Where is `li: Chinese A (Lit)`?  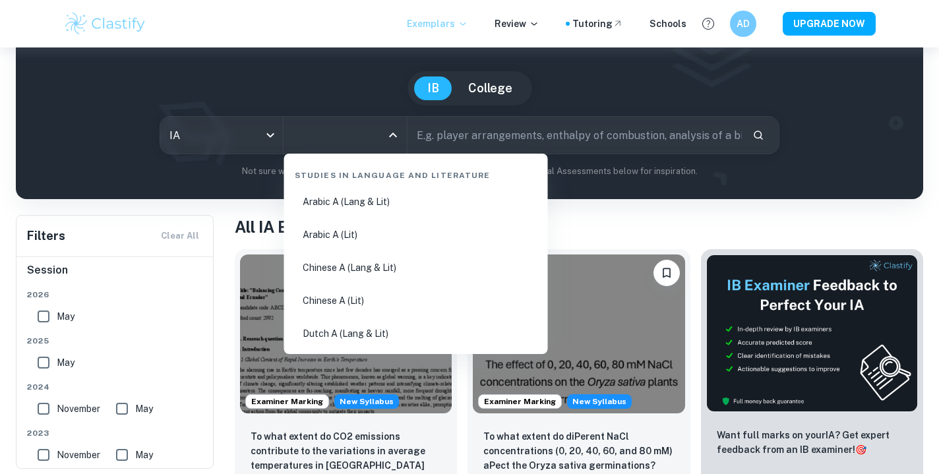 li: Chinese A (Lit) is located at coordinates (416, 301).